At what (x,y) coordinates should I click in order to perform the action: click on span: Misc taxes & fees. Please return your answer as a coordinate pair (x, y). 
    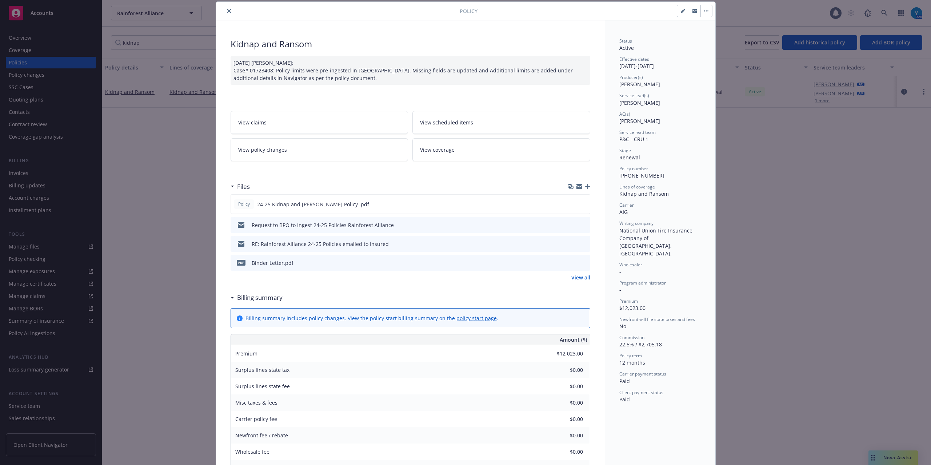
    Looking at the image, I should click on (256, 402).